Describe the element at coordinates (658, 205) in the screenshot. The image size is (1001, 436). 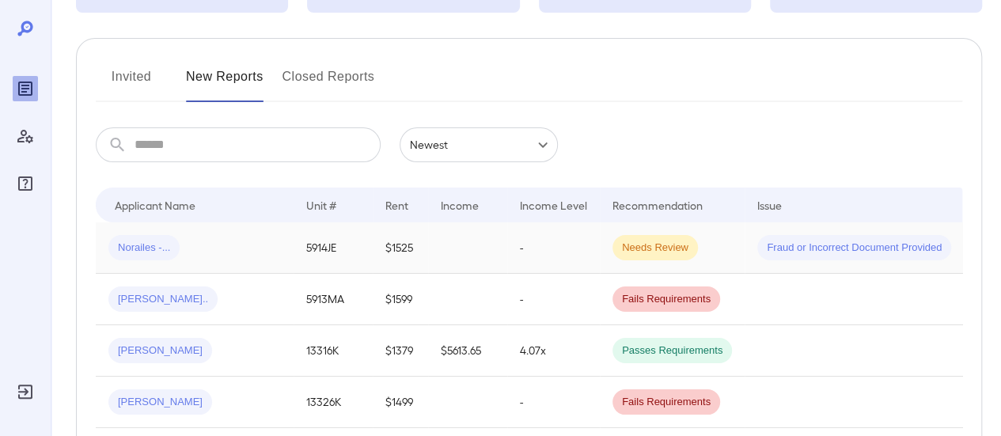
I see `div: Recommendation` at that location.